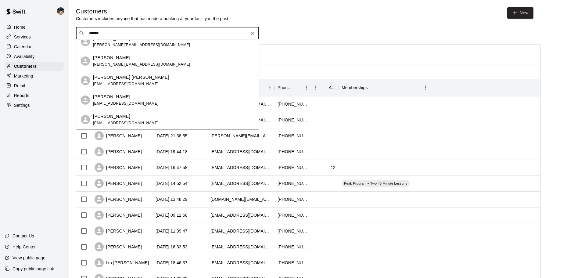 Image resolution: width=581 pixels, height=278 pixels. What do you see at coordinates (293, 168) in the screenshot?
I see `div: +14064651028` at bounding box center [293, 168].